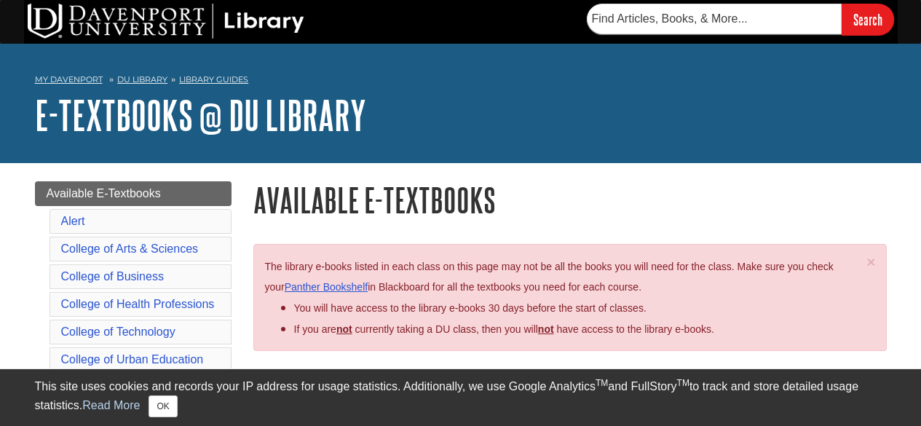 Image resolution: width=921 pixels, height=426 pixels. What do you see at coordinates (570, 200) in the screenshot?
I see `h1: Available E-Textbooks` at bounding box center [570, 200].